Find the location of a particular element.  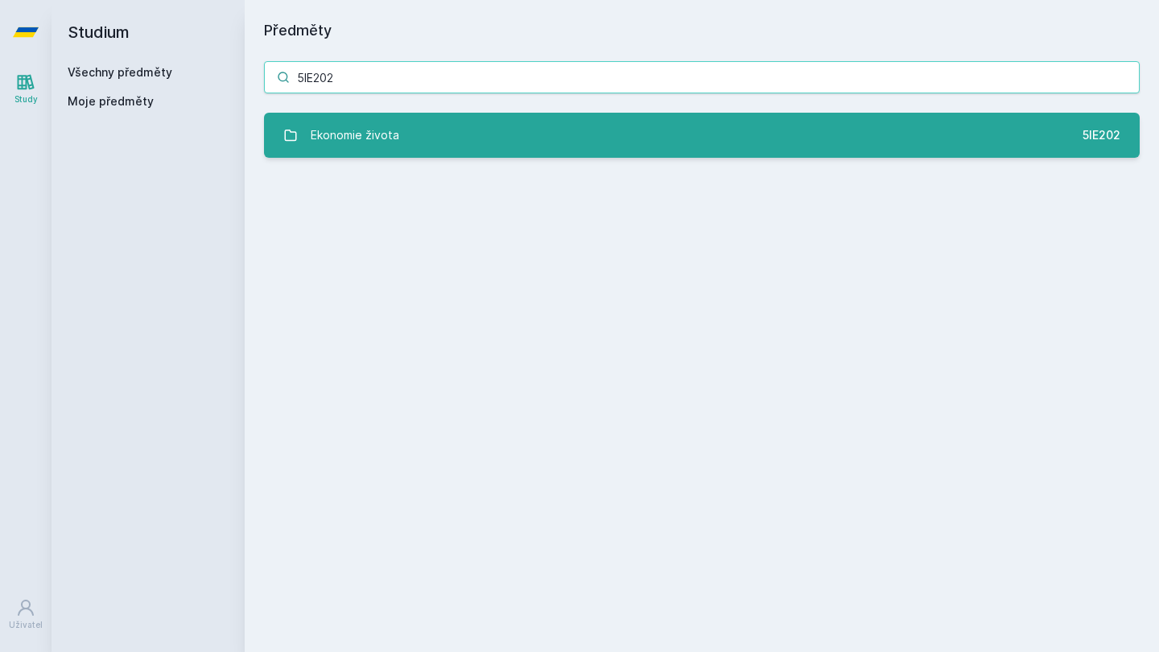

span: Moje předměty is located at coordinates (110, 101).